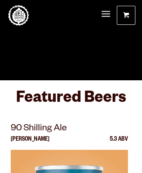 The width and height of the screenshot is (142, 173). What do you see at coordinates (119, 143) in the screenshot?
I see `p: 5.3 ABV` at bounding box center [119, 143].